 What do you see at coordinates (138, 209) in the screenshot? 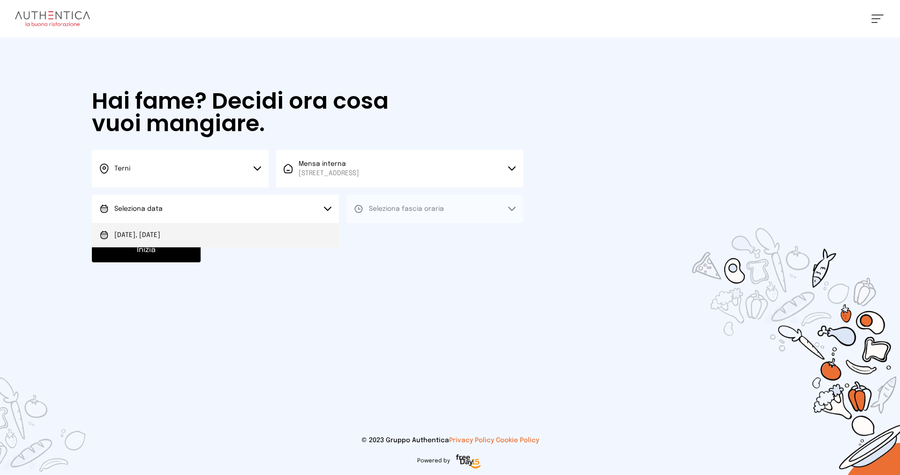
I see `span: Seleziona data` at bounding box center [138, 209].